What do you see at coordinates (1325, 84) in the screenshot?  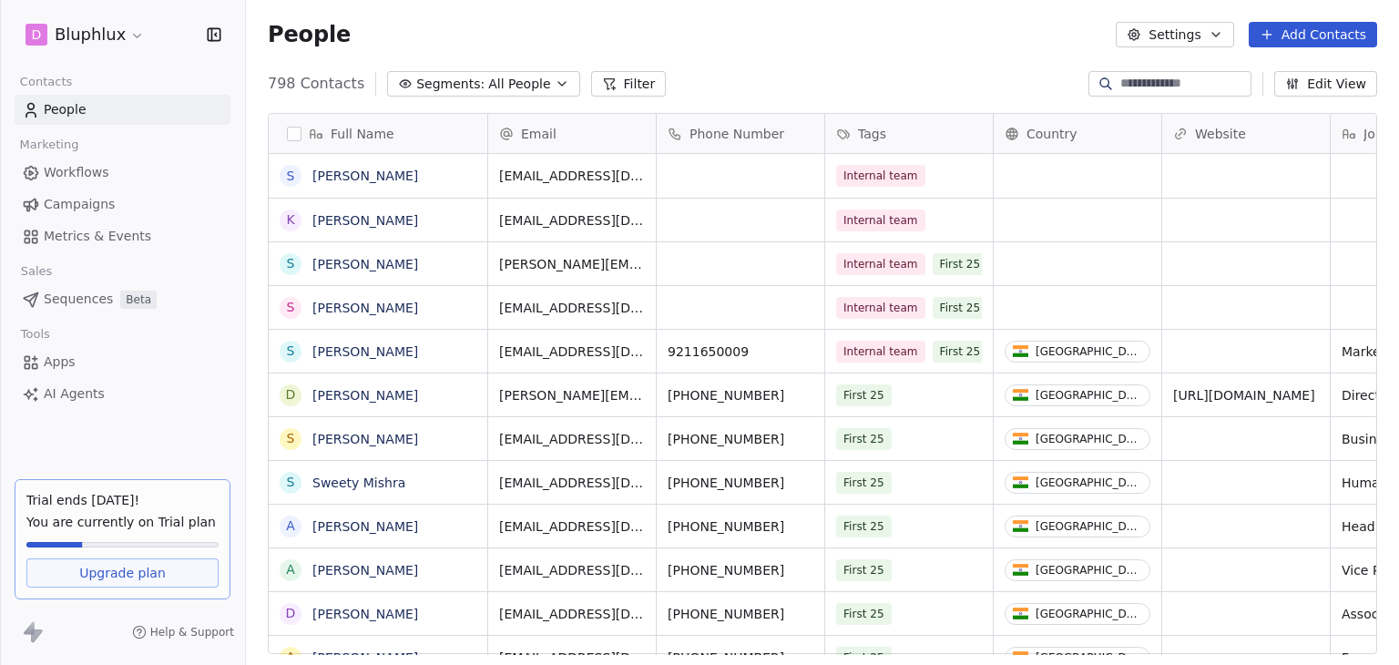 I see `button: Edit View` at bounding box center [1325, 84].